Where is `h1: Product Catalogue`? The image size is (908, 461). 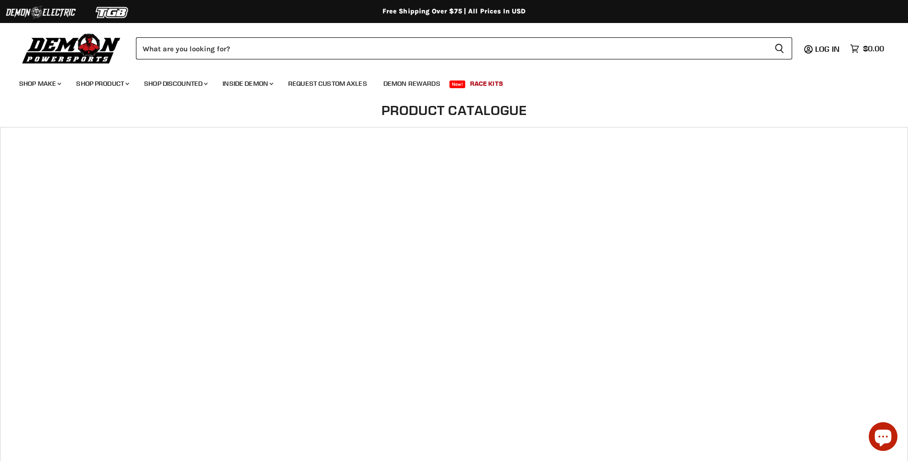
h1: Product Catalogue is located at coordinates (454, 110).